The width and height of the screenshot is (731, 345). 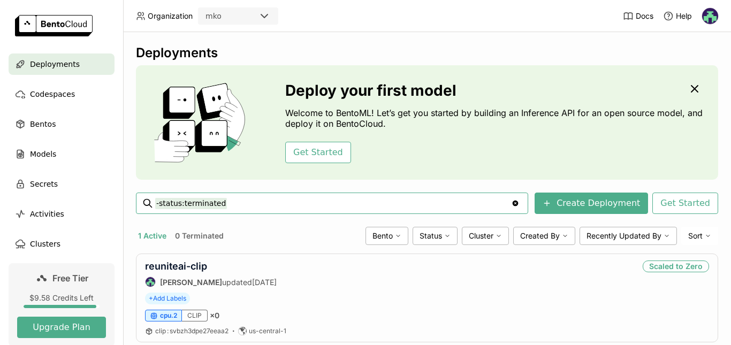 I want to click on a: Codespaces, so click(x=62, y=94).